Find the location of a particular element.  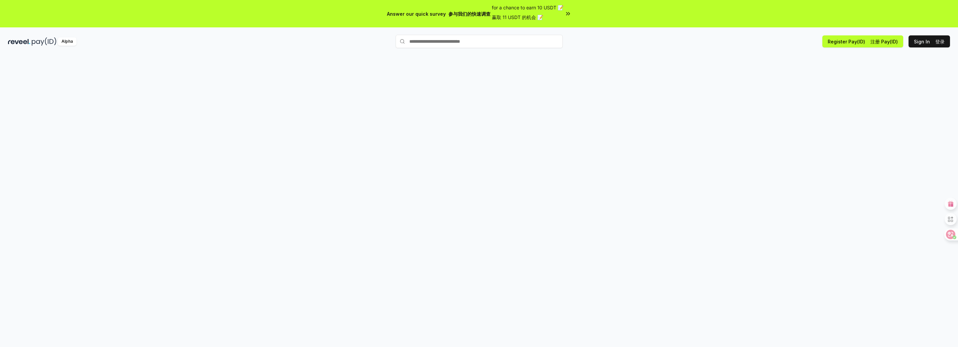

img: reveel_dark is located at coordinates (19, 41).